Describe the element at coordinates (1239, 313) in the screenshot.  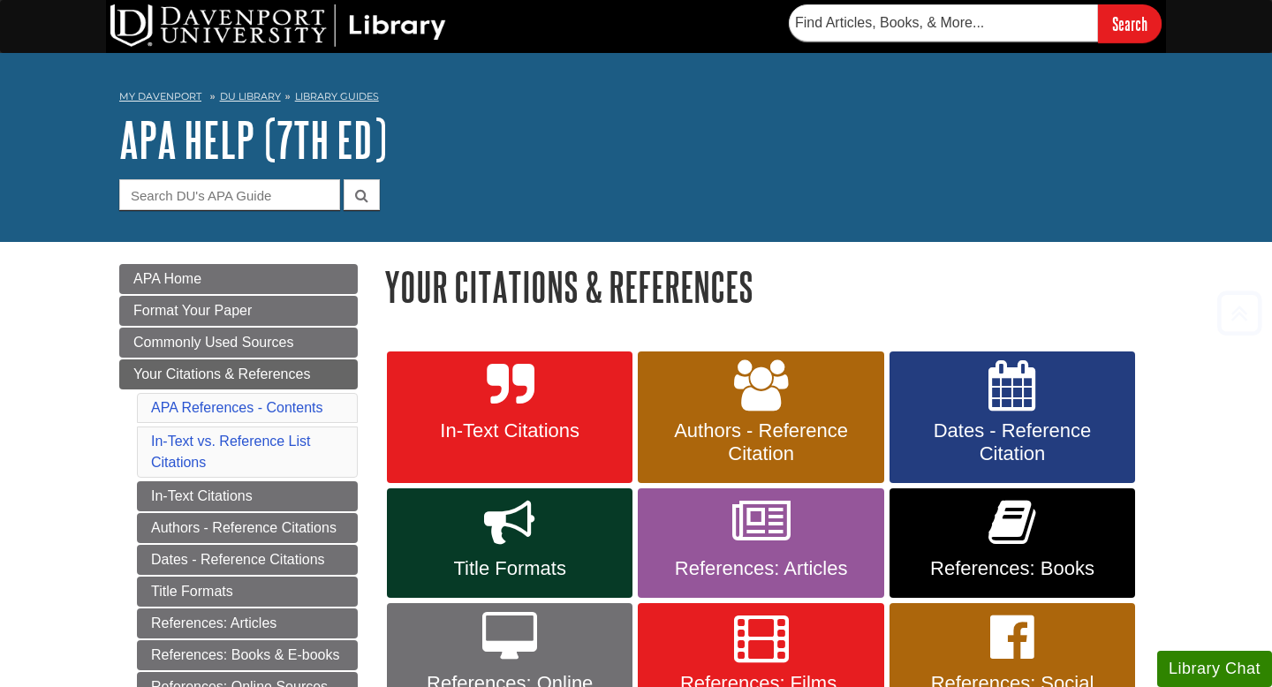
I see `a: Back to Top` at that location.